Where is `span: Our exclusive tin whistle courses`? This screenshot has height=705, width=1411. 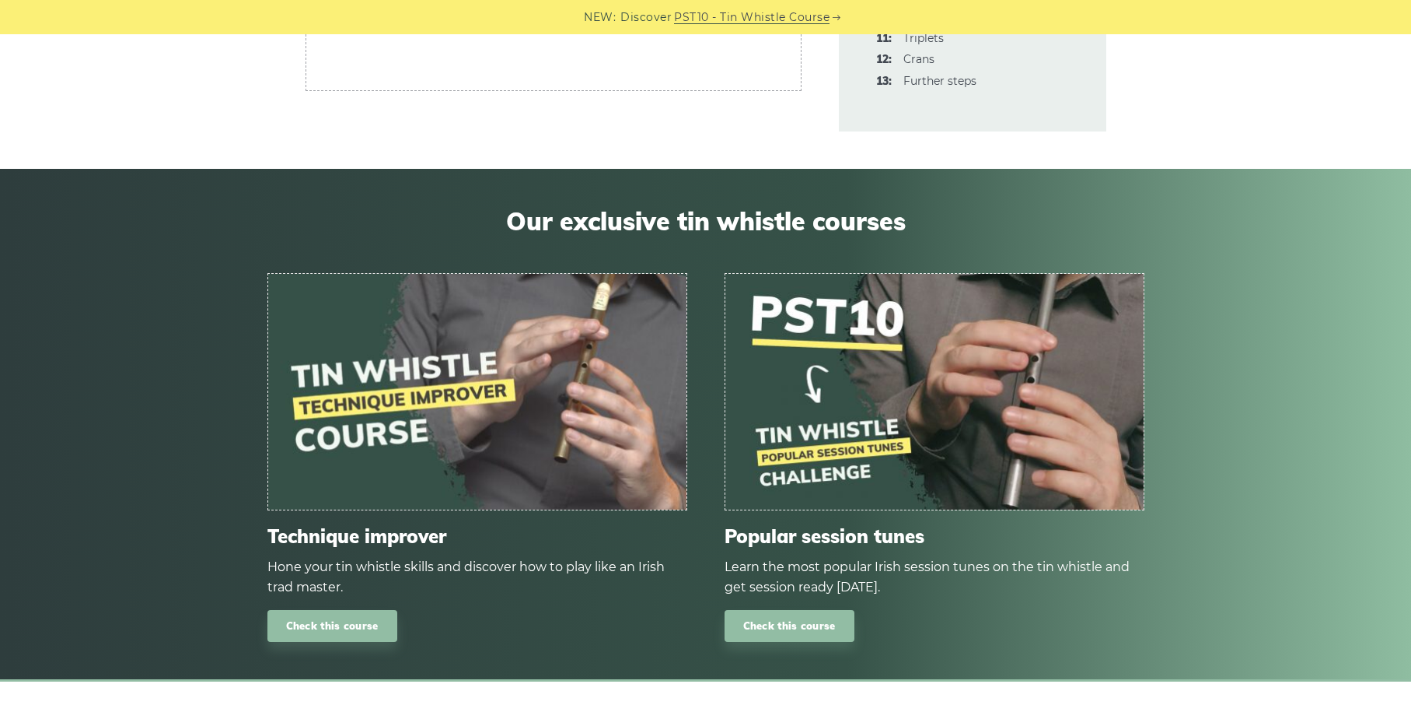
span: Our exclusive tin whistle courses is located at coordinates (706, 221).